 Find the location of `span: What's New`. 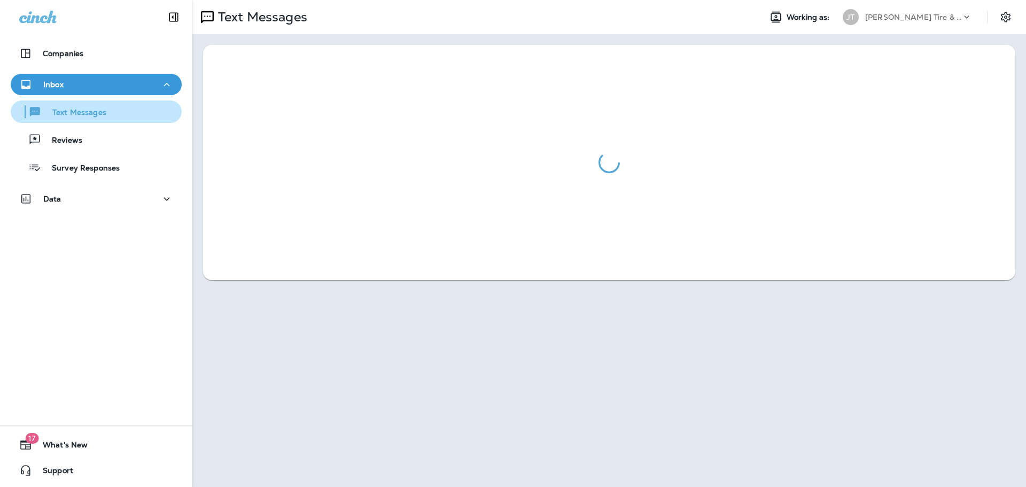

span: What's New is located at coordinates (60, 447).